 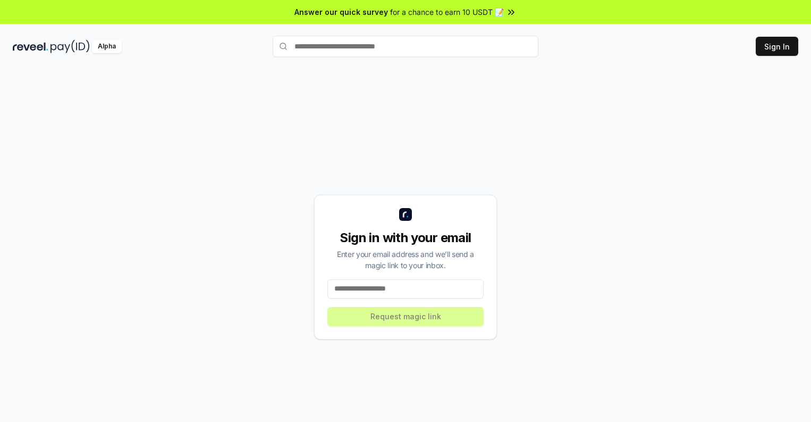 What do you see at coordinates (70, 46) in the screenshot?
I see `img: pay_id` at bounding box center [70, 46].